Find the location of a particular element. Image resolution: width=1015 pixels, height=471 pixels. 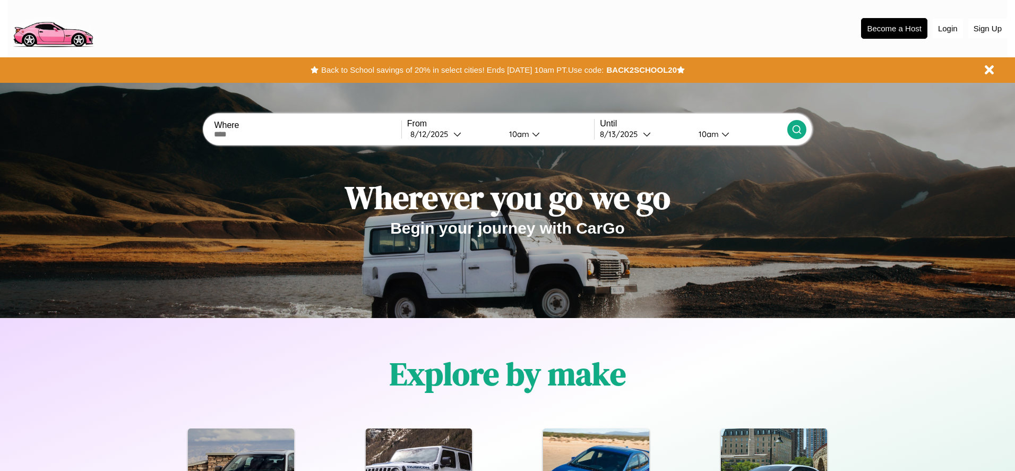

b: BACK2SCHOOL20 is located at coordinates (641, 70).